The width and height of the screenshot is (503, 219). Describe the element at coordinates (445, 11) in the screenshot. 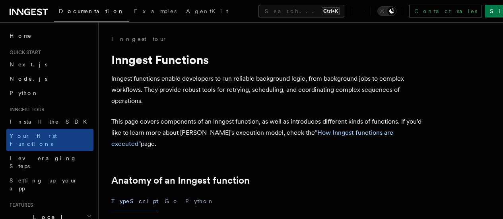

I see `a: Contact sales` at that location.